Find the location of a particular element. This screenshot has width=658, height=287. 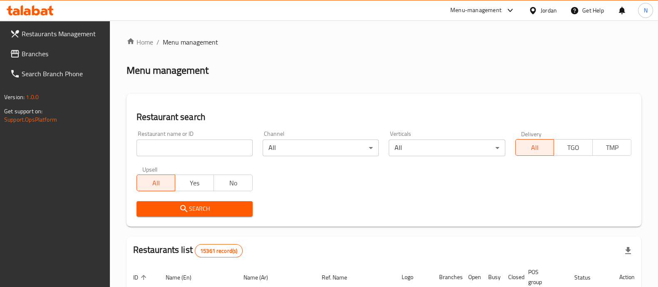

span: Name (En) is located at coordinates (184, 277).